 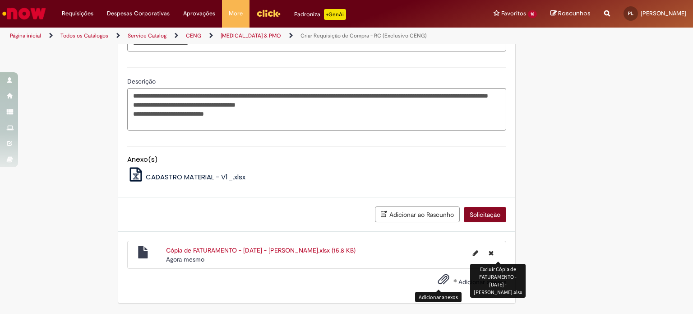 What do you see at coordinates (631, 13) in the screenshot?
I see `span: PL` at bounding box center [631, 13].